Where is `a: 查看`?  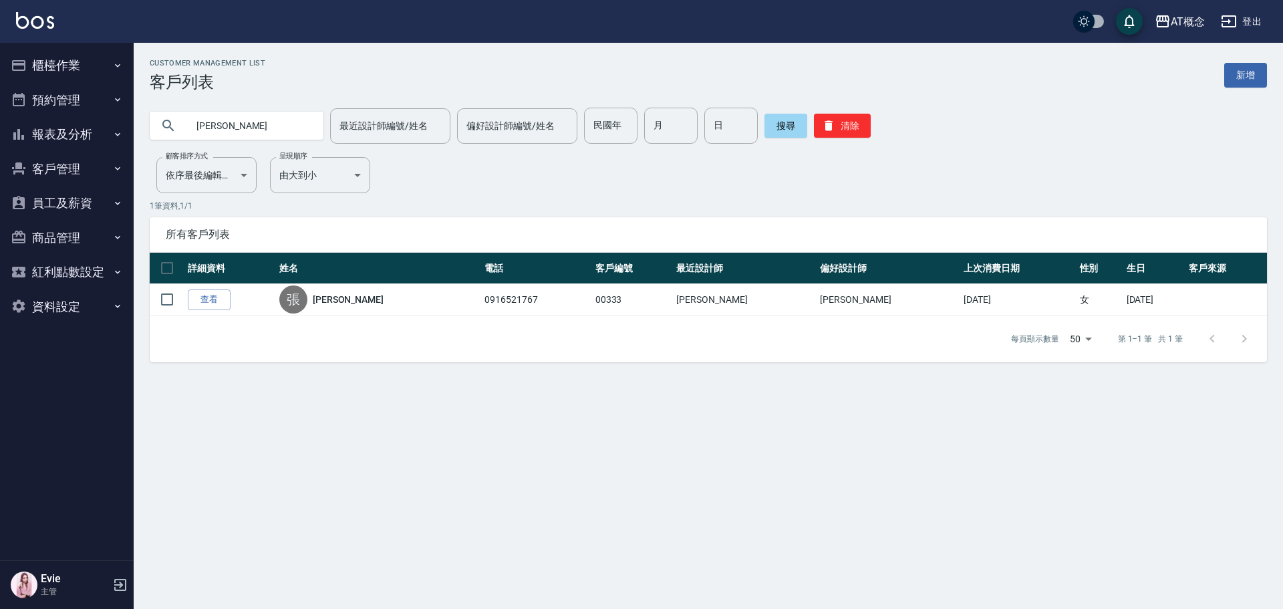 a: 查看 is located at coordinates (209, 299).